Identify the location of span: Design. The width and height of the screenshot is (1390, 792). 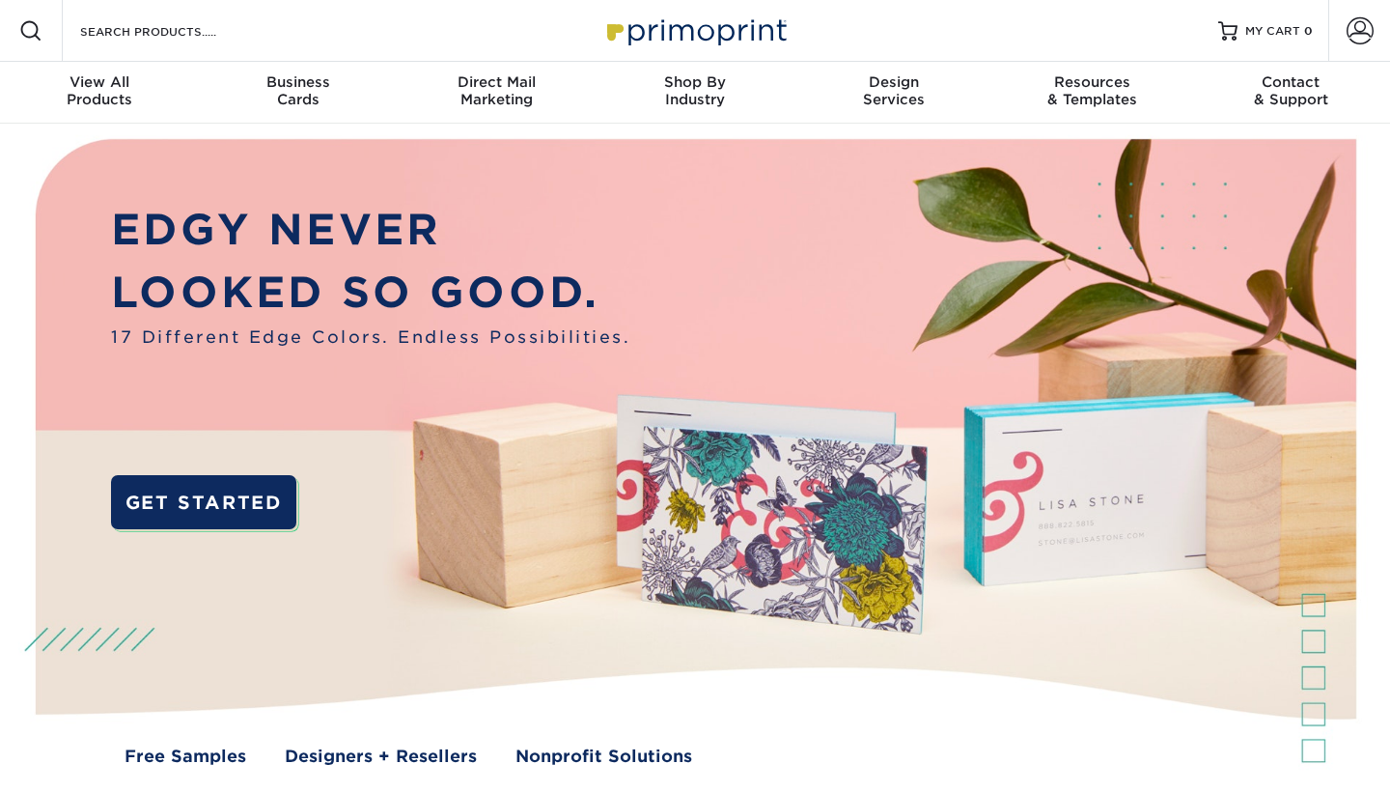
(894, 82).